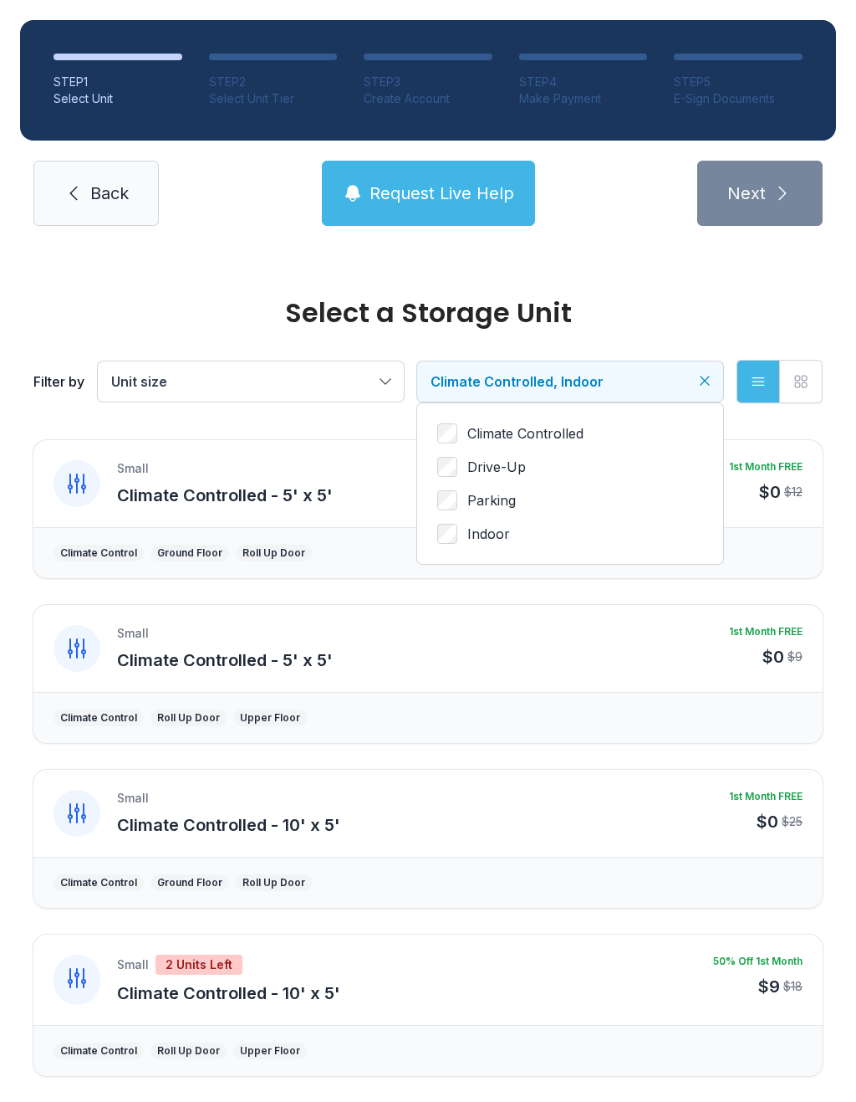 This screenshot has height=1102, width=856. Describe the element at coordinates (792, 821) in the screenshot. I see `div: $25` at that location.